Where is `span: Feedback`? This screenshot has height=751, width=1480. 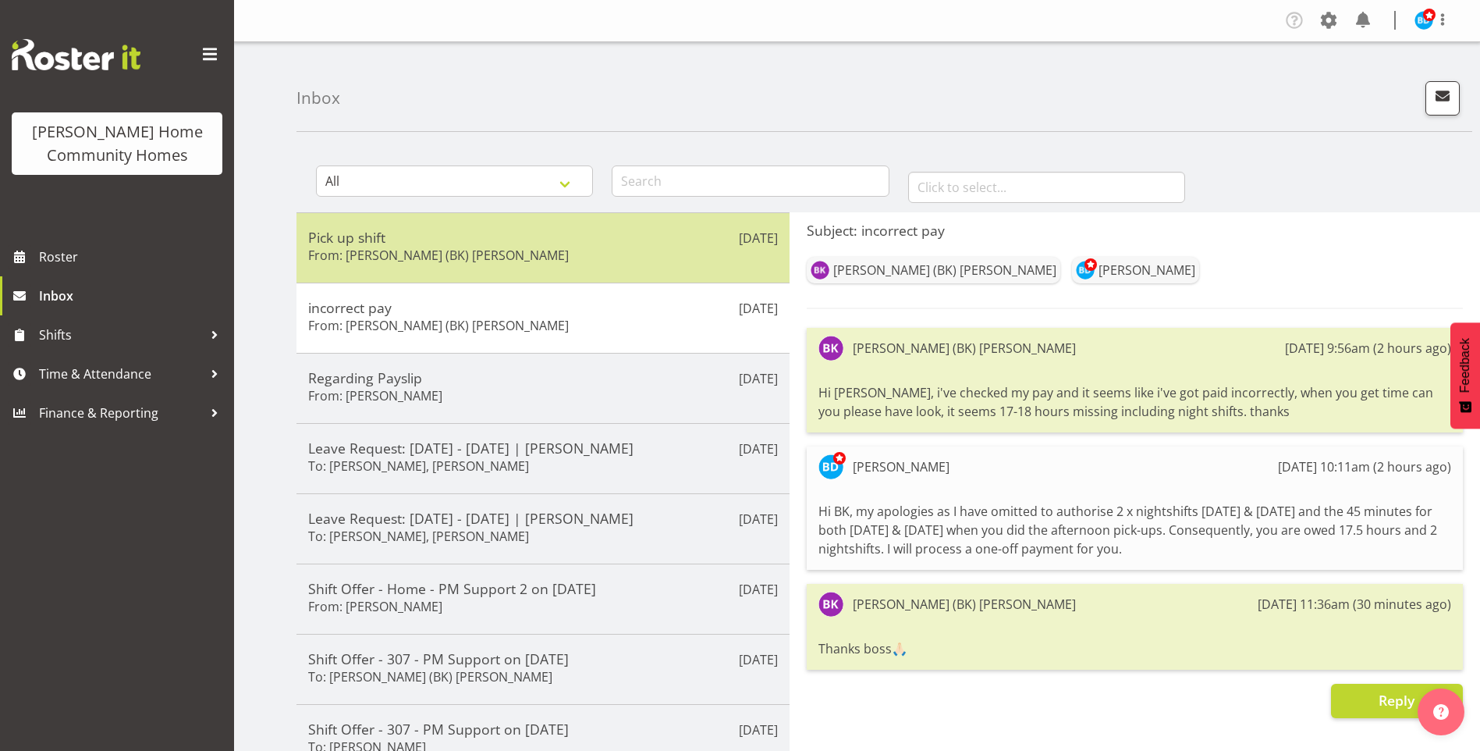 span: Feedback is located at coordinates (1465, 365).